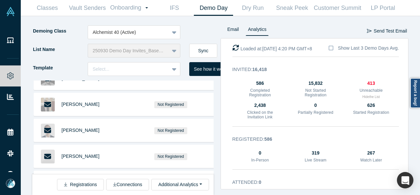  I want to click on h3: Live Stream, so click(315, 161).